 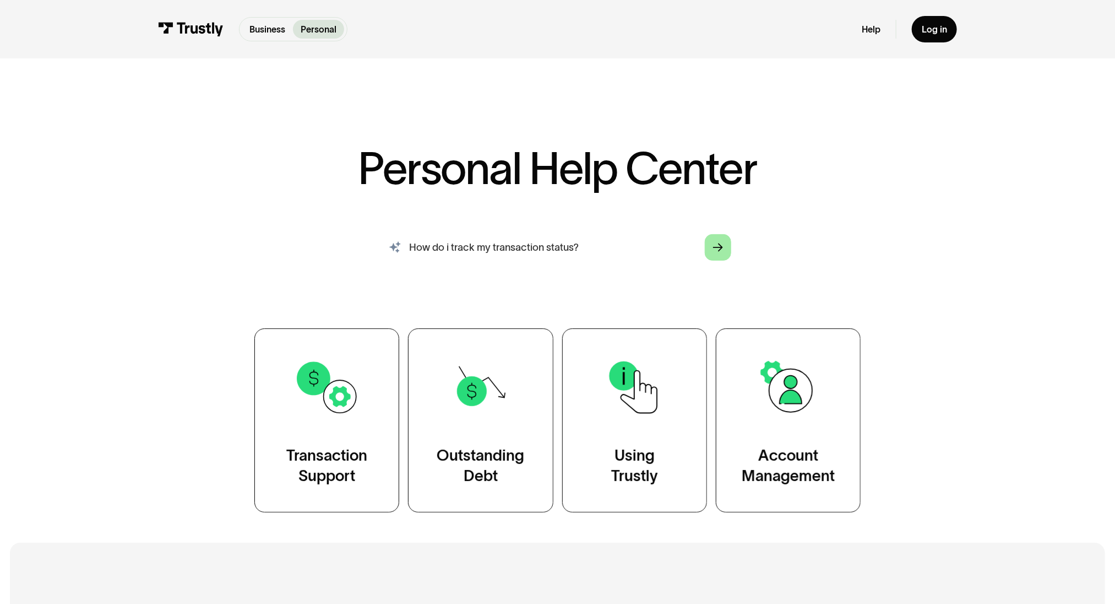 What do you see at coordinates (557, 247) in the screenshot?
I see `form: Search` at bounding box center [557, 247].